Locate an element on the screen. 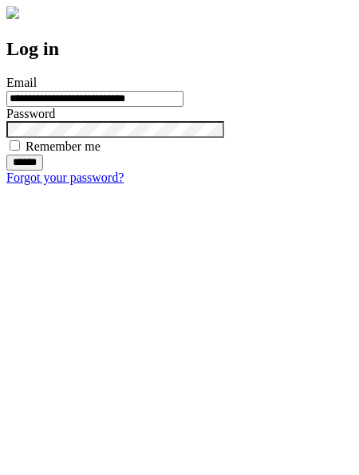 The image size is (359, 475). label: Remember me is located at coordinates (63, 146).